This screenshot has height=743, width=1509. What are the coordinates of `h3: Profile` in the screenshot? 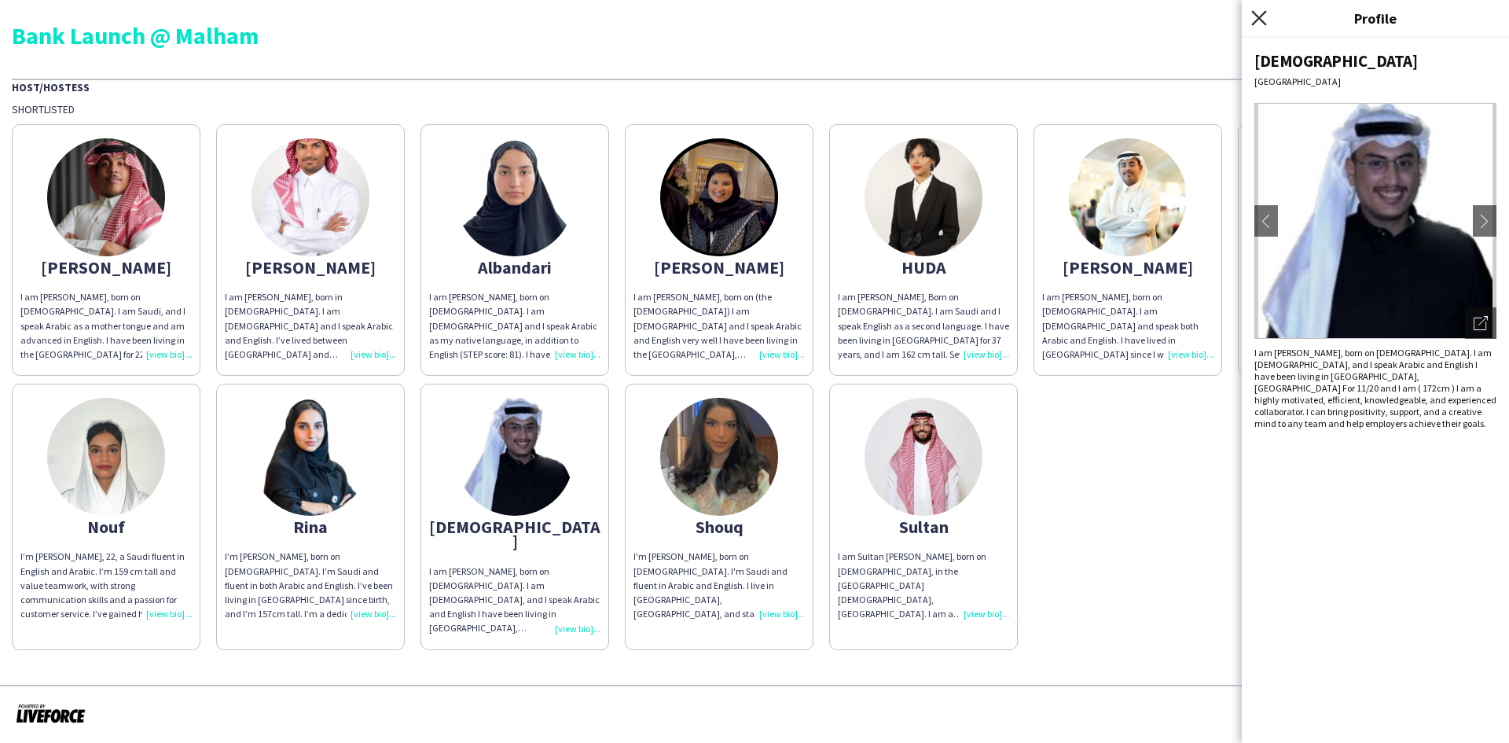 It's located at (1376, 18).